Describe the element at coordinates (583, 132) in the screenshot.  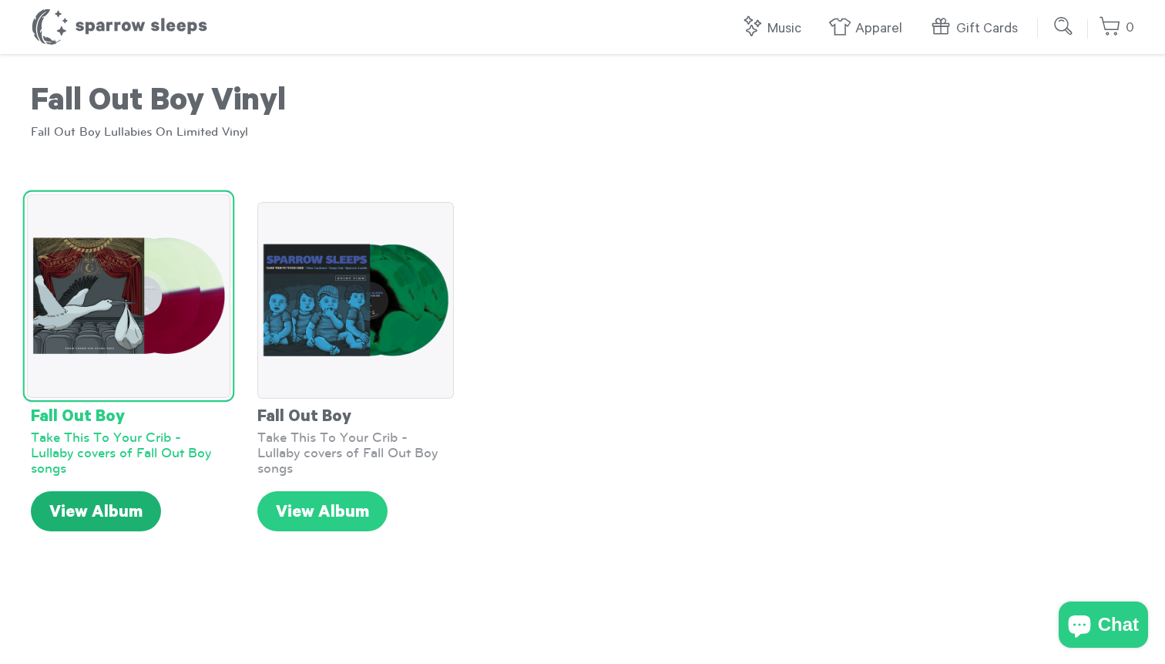
I see `p: Fall Out Boy Lullabies On Limited Vinyl` at that location.